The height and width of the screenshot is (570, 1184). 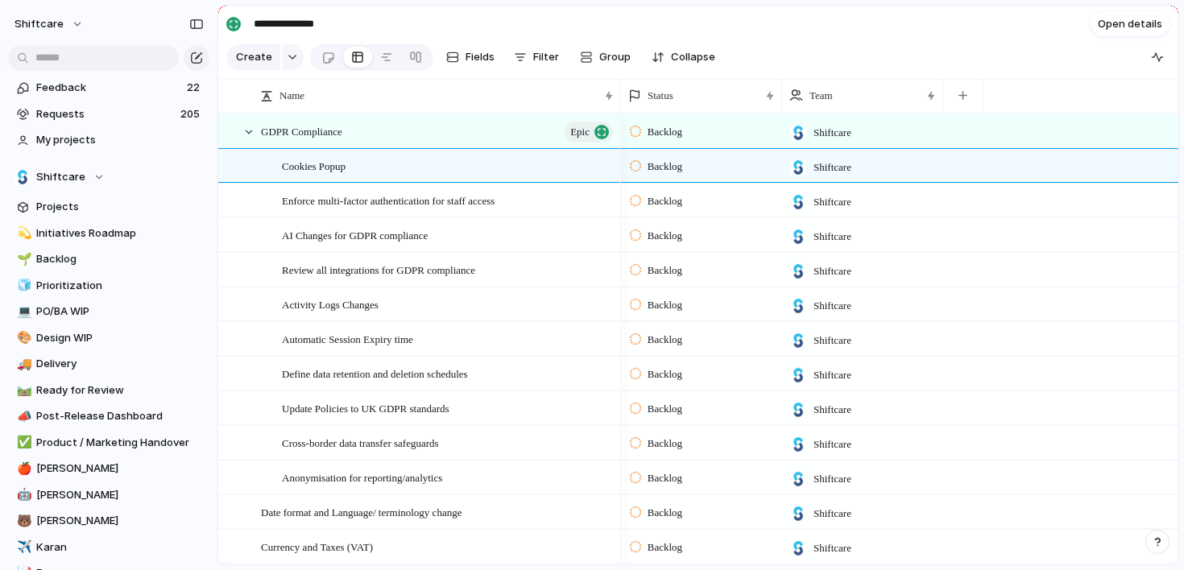 What do you see at coordinates (470, 57) in the screenshot?
I see `button: Fields` at bounding box center [470, 57].